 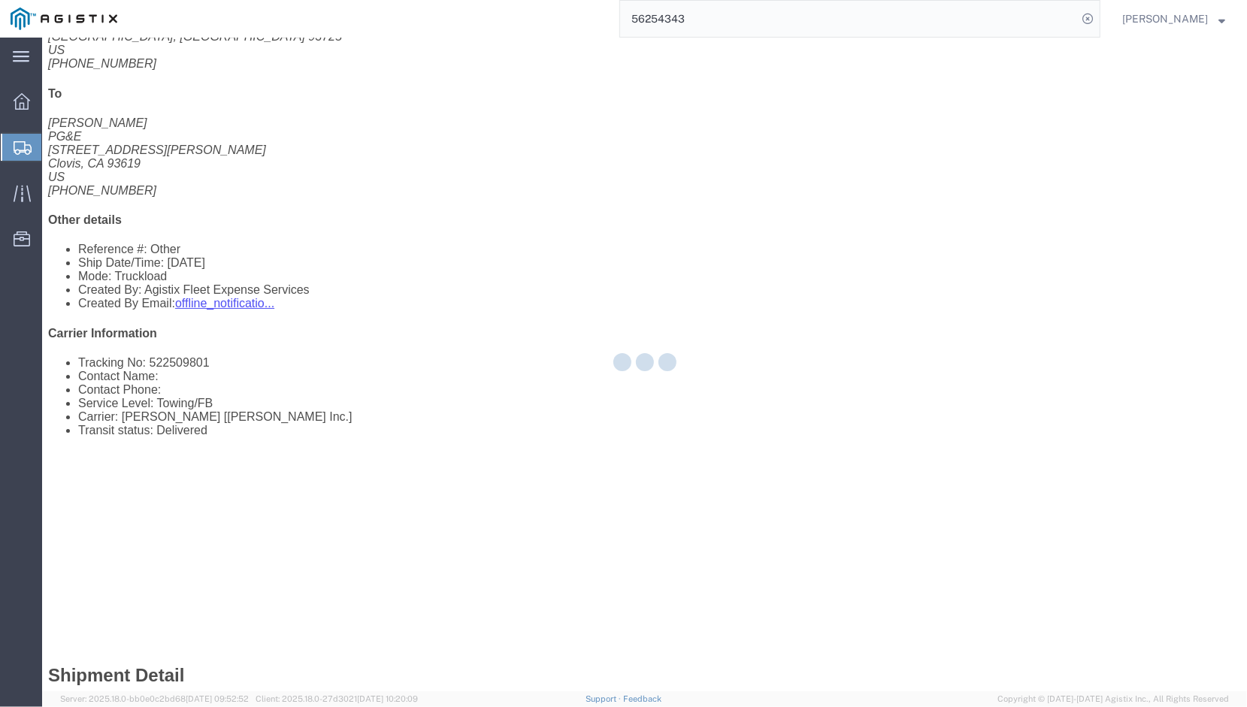 I want to click on input: Search for shipment number, reference number, so click(x=849, y=19).